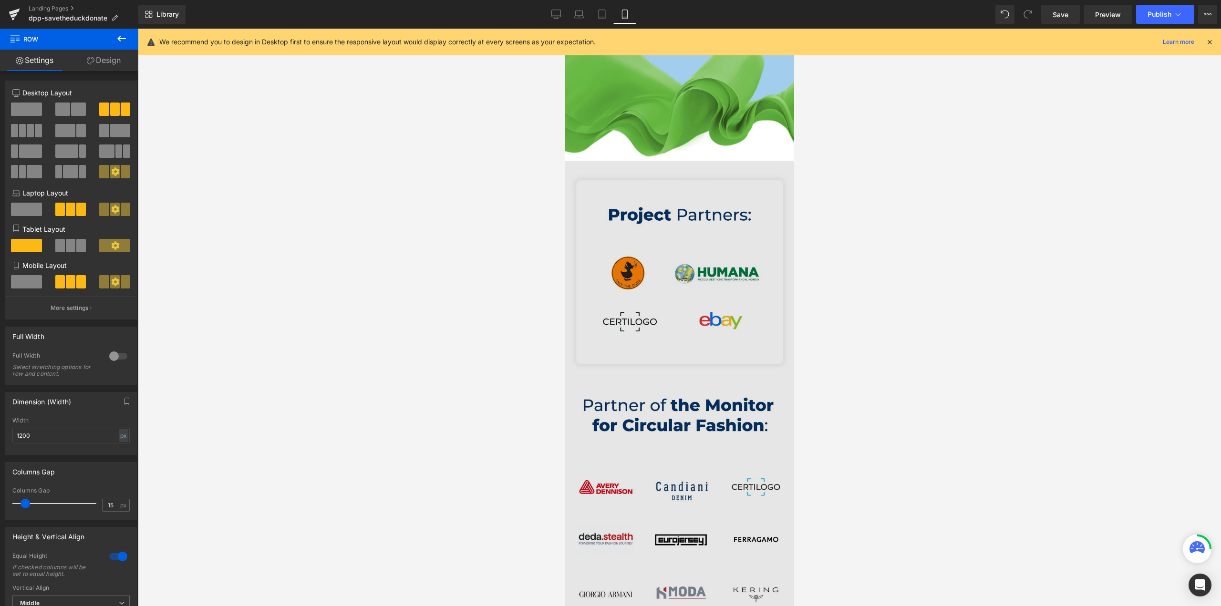 This screenshot has height=606, width=1221. I want to click on span: Save, so click(1060, 14).